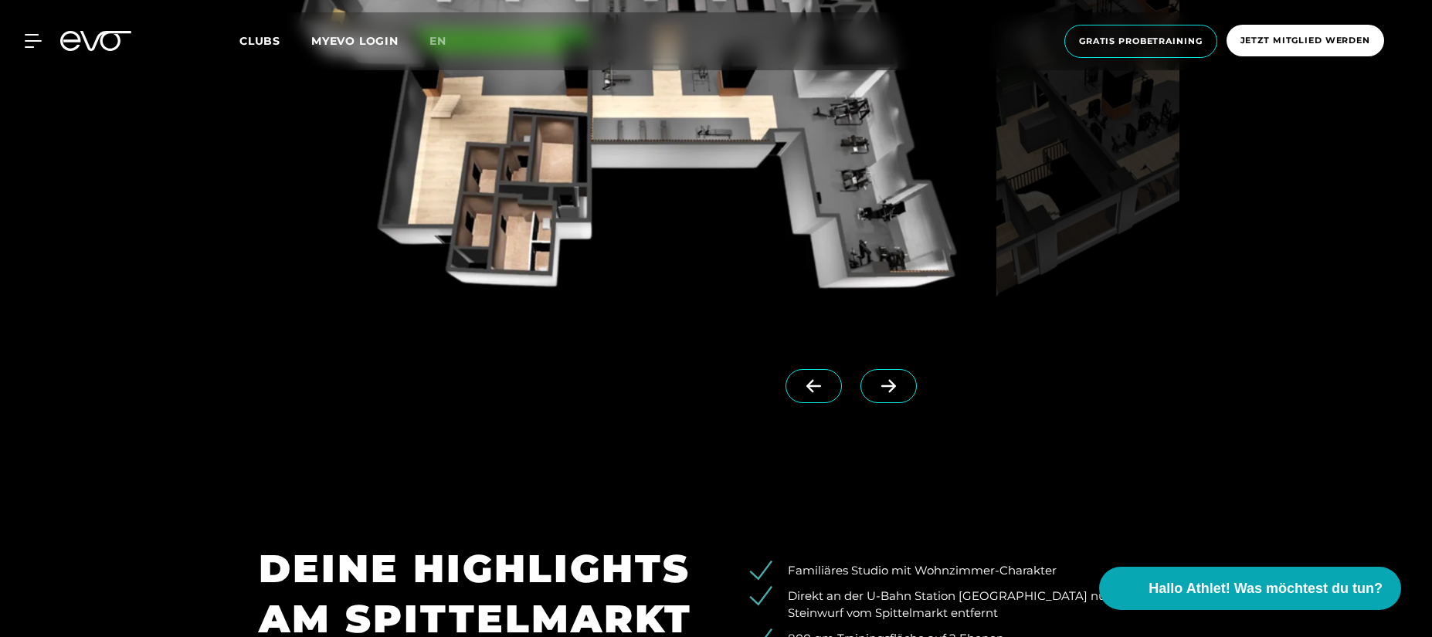 The image size is (1432, 637). What do you see at coordinates (1305, 41) in the screenshot?
I see `a: Jetzt Mitglied werden` at bounding box center [1305, 41].